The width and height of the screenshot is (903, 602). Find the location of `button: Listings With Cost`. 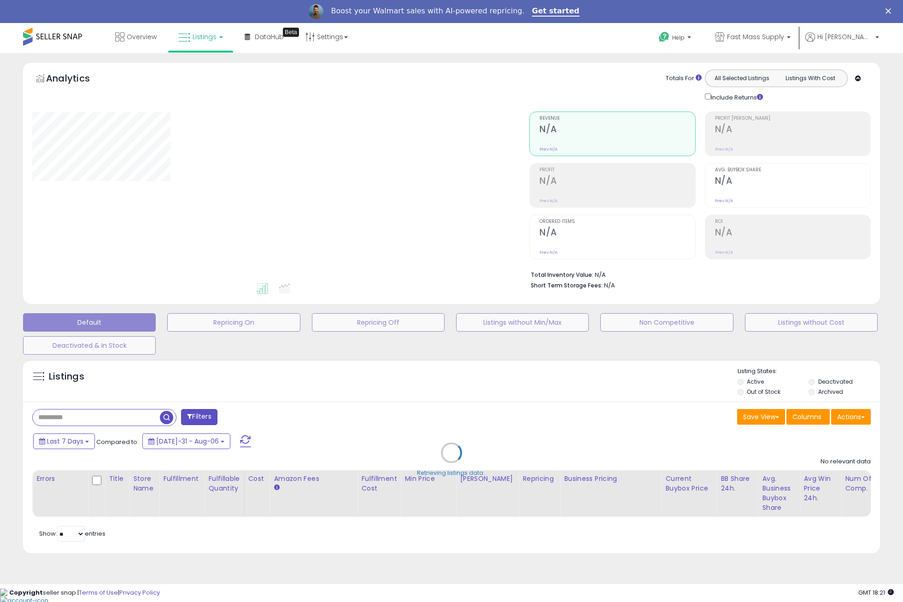

button: Listings With Cost is located at coordinates (810, 78).